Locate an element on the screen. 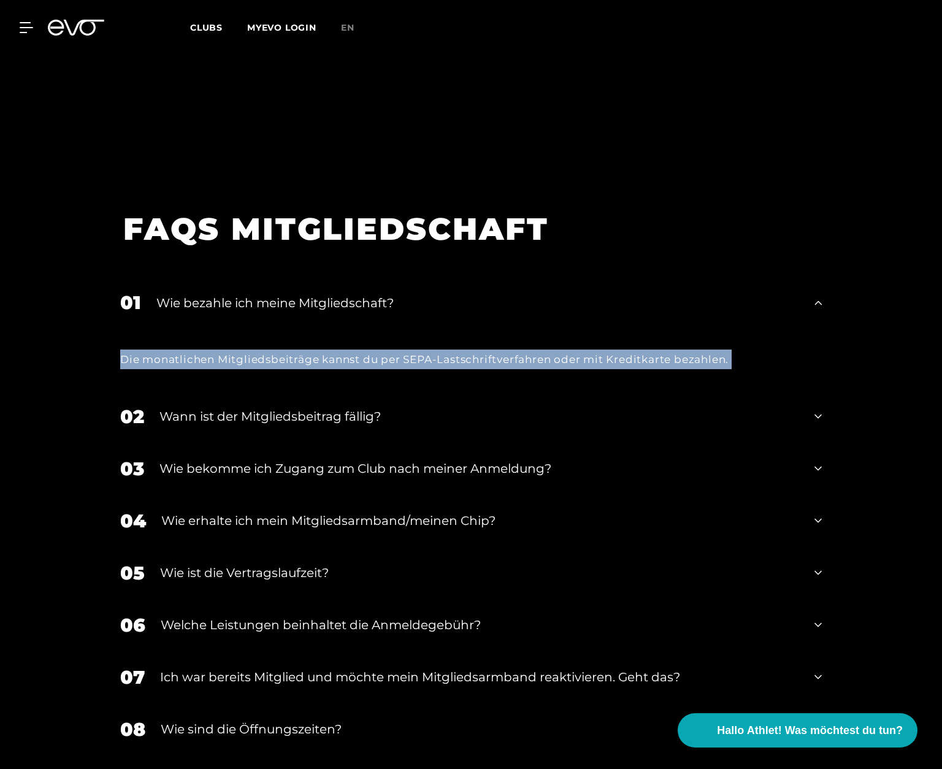 Image resolution: width=942 pixels, height=769 pixels. div: 01 is located at coordinates (131, 302).